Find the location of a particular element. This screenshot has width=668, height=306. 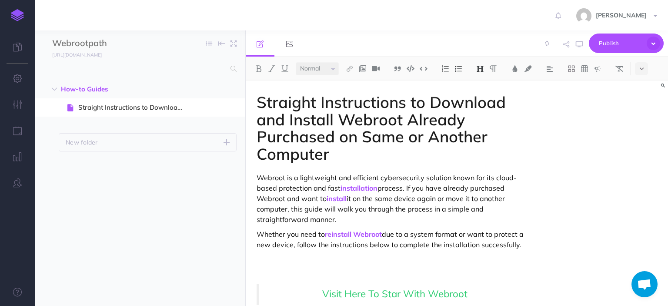

img: Add video button is located at coordinates (376, 69).